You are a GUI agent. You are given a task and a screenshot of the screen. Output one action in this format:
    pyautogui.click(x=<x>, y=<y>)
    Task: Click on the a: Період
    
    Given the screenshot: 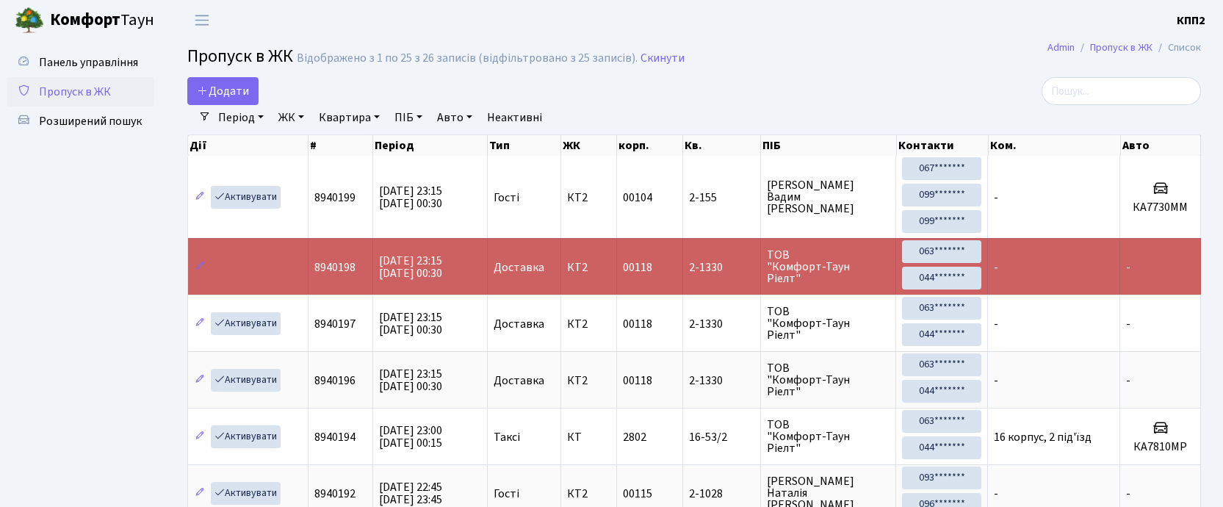 What is the action you would take?
    pyautogui.click(x=241, y=118)
    